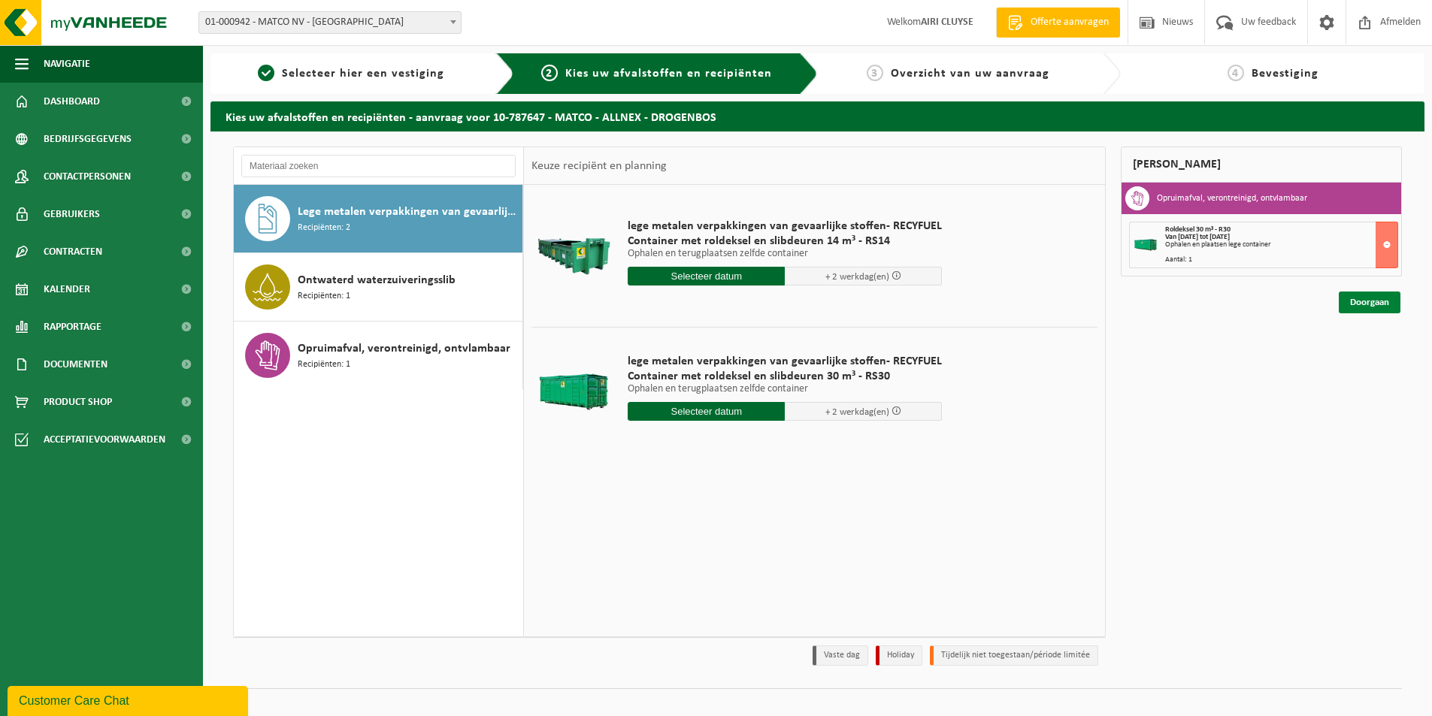 The image size is (1432, 716). I want to click on a: Offerte aanvragen, so click(1058, 23).